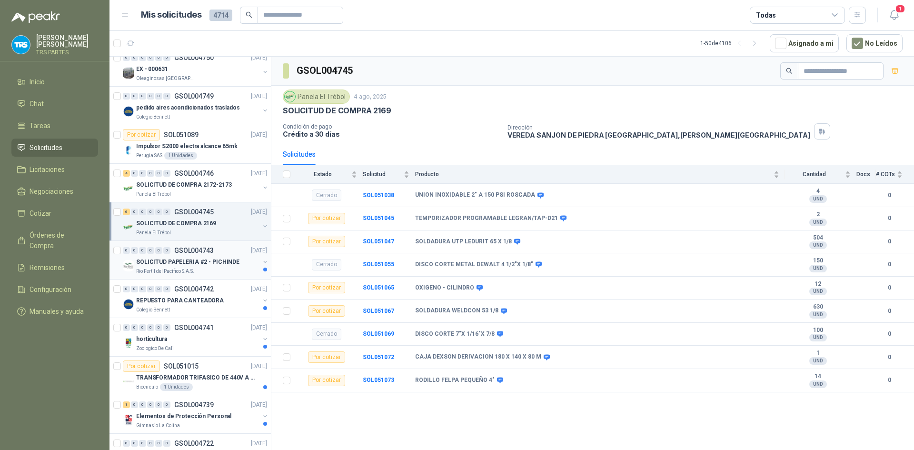 The height and width of the screenshot is (450, 914). What do you see at coordinates (379, 311) in the screenshot?
I see `b: SOL051067` at bounding box center [379, 311].